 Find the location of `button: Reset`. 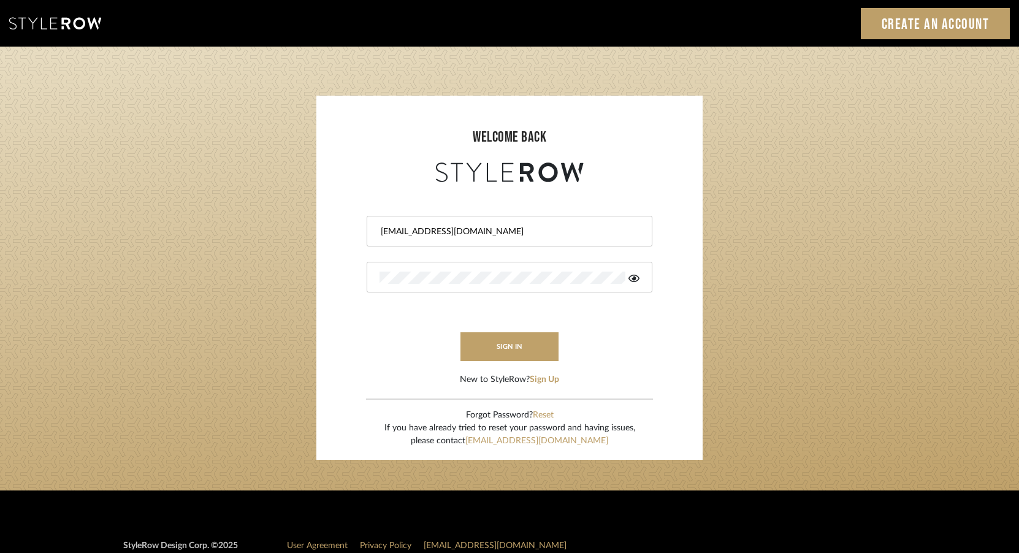

button: Reset is located at coordinates (543, 415).